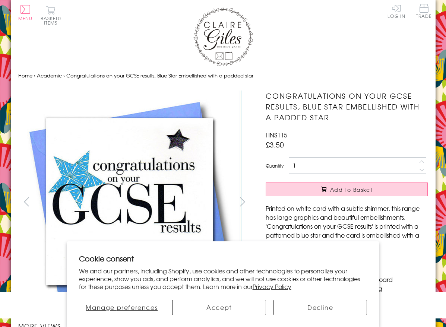  I want to click on button: Basket0 items, so click(51, 15).